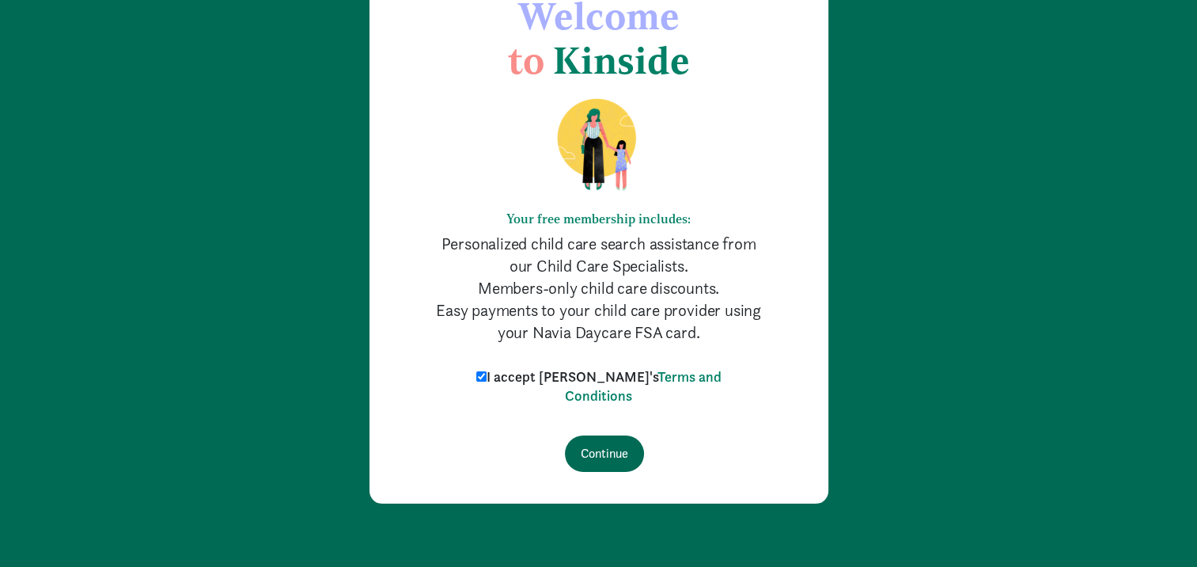  Describe the element at coordinates (605, 453) in the screenshot. I see `input: Continue` at that location.